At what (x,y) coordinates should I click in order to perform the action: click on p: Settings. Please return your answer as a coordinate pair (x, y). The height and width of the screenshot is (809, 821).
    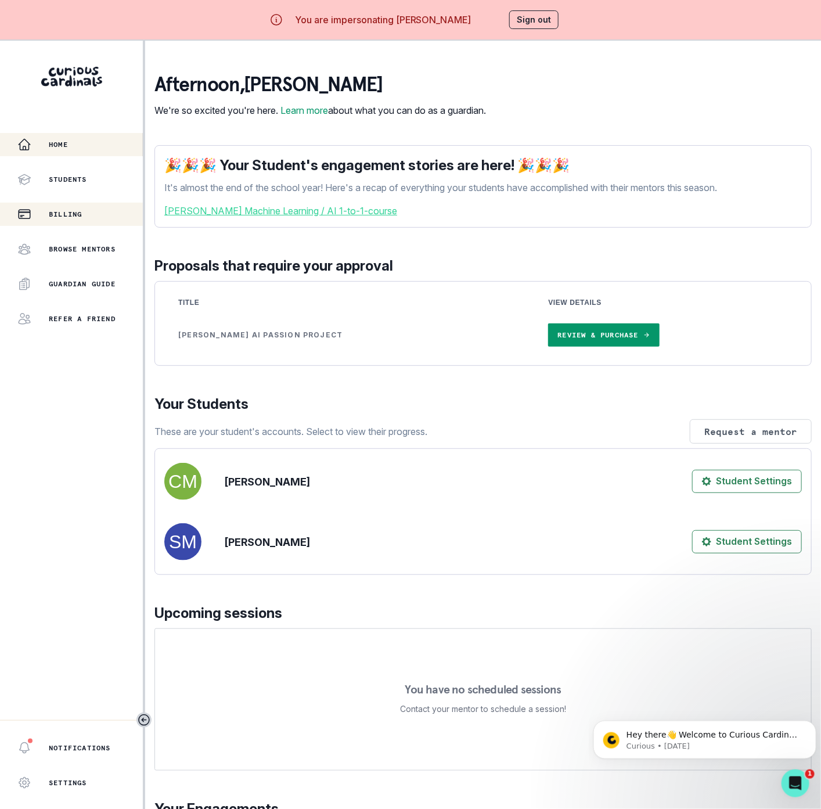
    Looking at the image, I should click on (68, 783).